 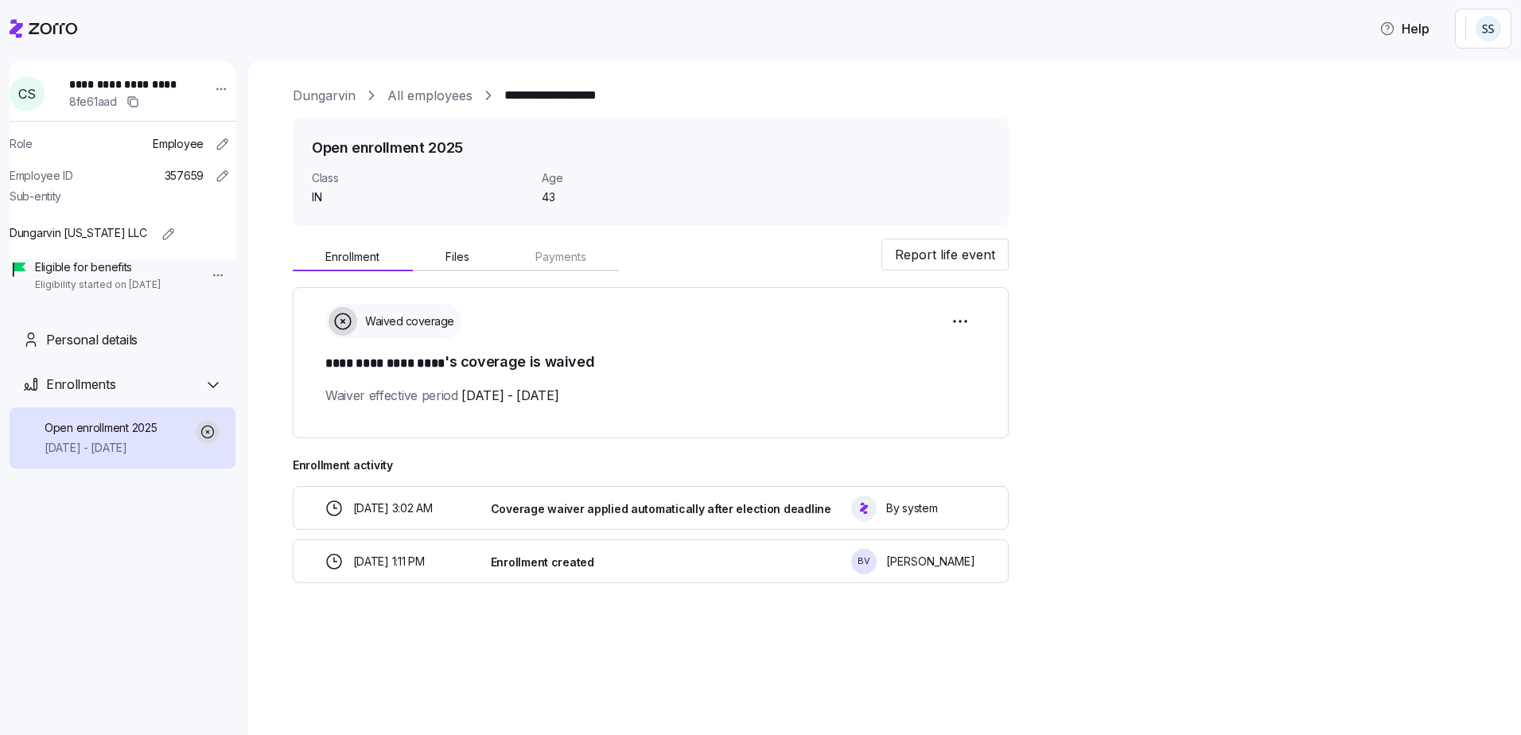 I want to click on span: 357659, so click(x=184, y=176).